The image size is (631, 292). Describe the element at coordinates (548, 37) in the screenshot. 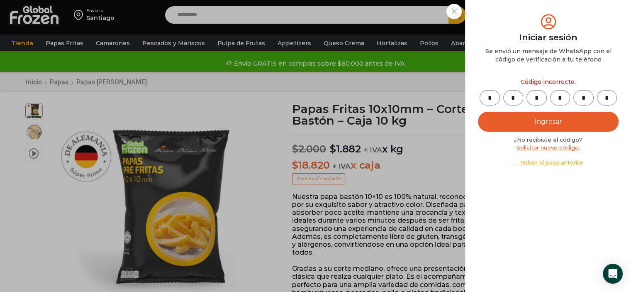

I see `div: Iniciar sesión` at that location.